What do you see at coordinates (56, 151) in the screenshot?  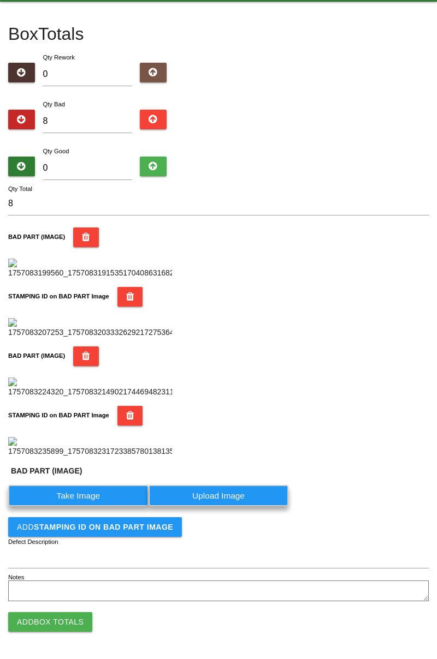 I see `label: Qty Good` at bounding box center [56, 151].